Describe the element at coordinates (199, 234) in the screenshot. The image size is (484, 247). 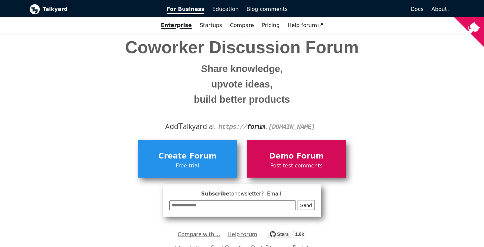
I see `a: Compare with ...` at that location.